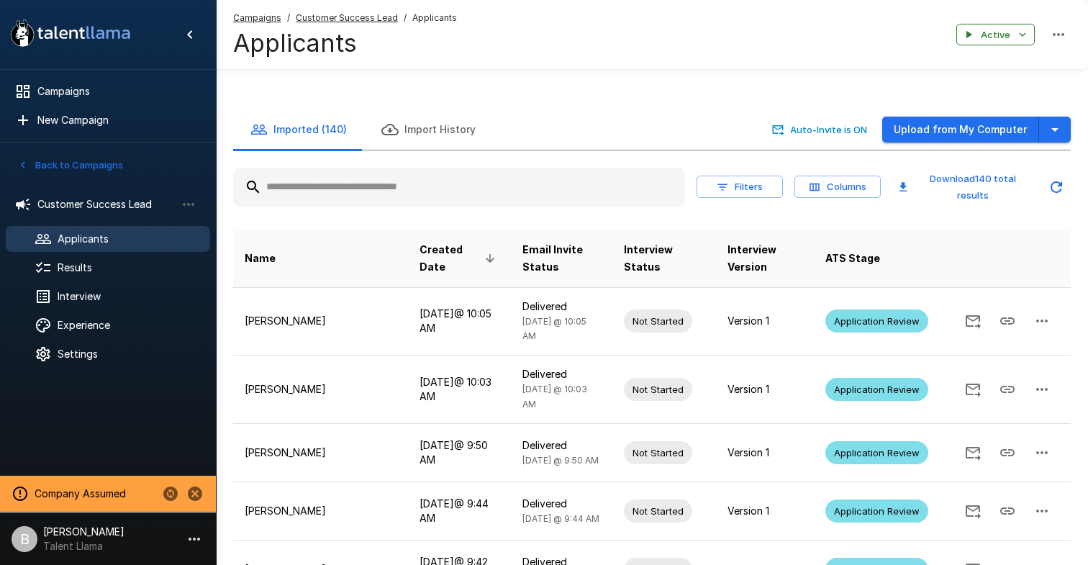 This screenshot has width=1088, height=565. Describe the element at coordinates (1056, 187) in the screenshot. I see `button: Updated Today - 10:17 AM` at that location.